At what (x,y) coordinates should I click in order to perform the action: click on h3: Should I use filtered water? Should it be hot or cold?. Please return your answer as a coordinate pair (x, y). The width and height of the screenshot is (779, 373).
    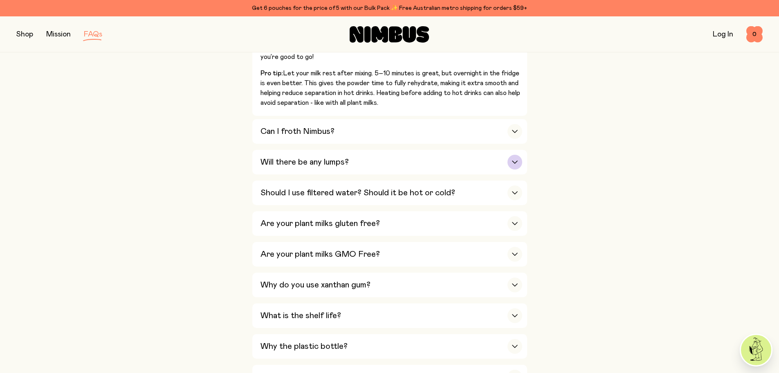
    Looking at the image, I should click on (358, 193).